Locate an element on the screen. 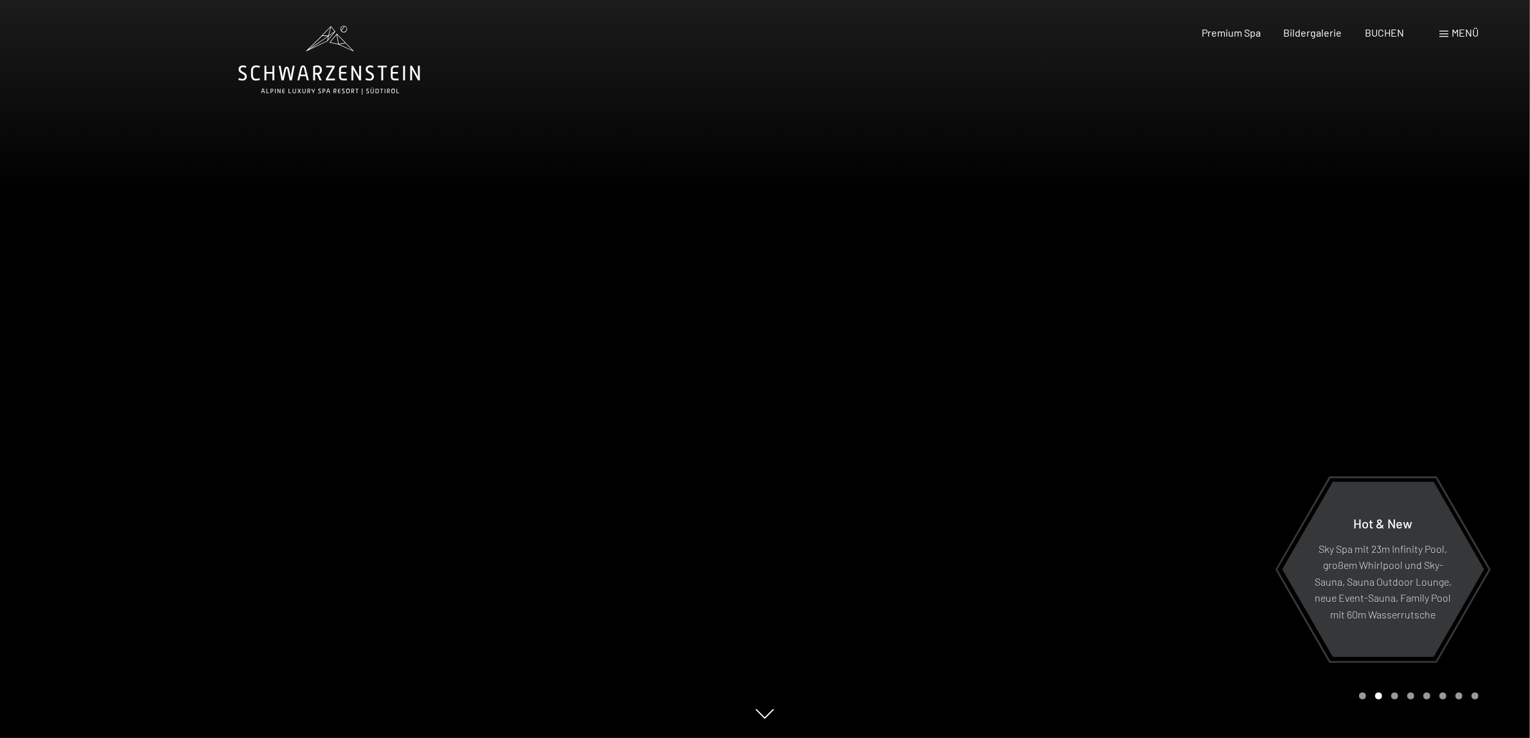 The image size is (1530, 738). a: Bildergalerie is located at coordinates (1313, 32).